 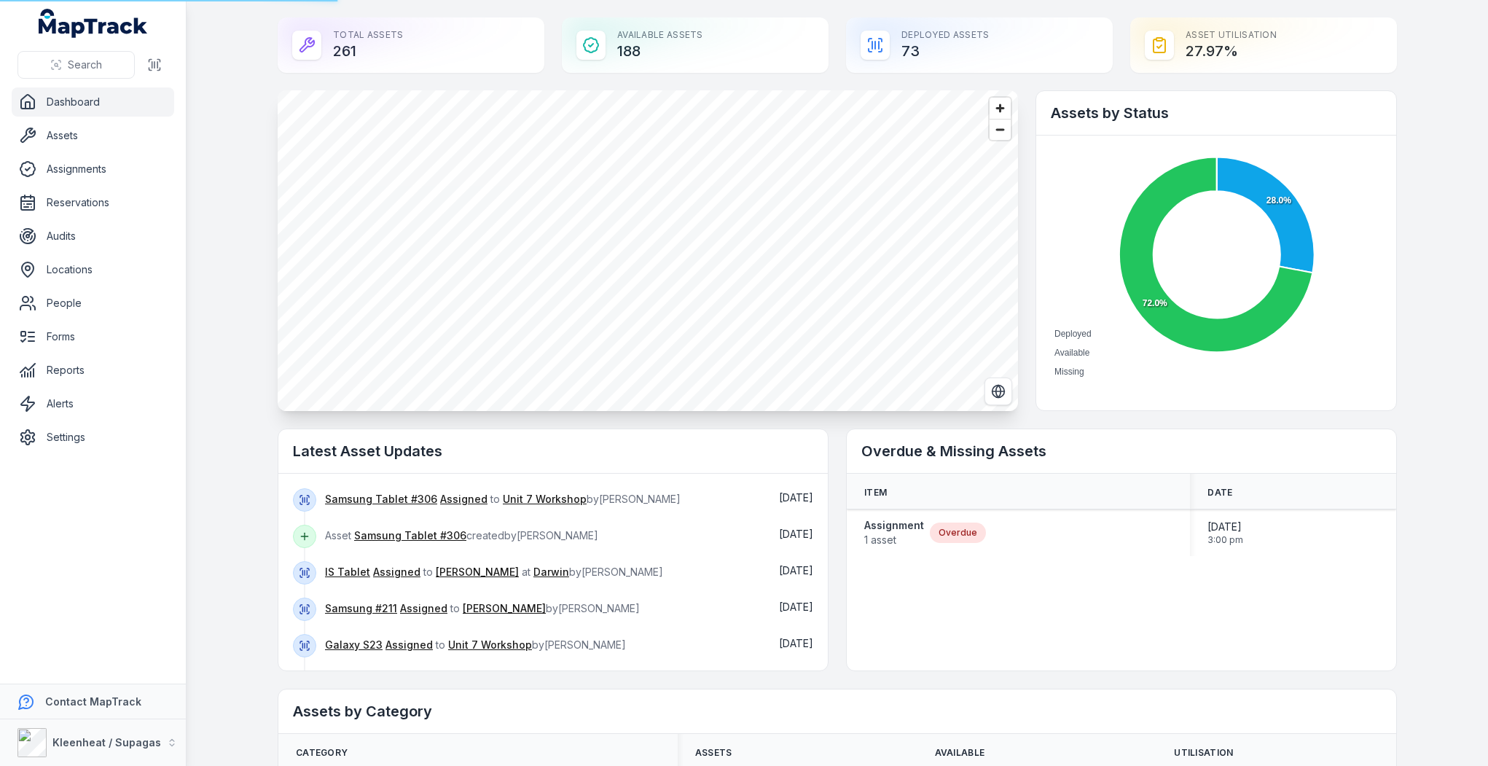 What do you see at coordinates (353, 645) in the screenshot?
I see `a: Galaxy S23` at bounding box center [353, 645].